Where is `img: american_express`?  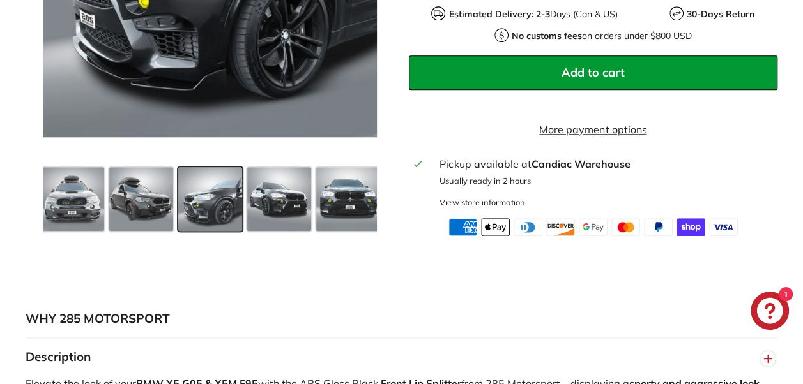
img: american_express is located at coordinates (462, 227).